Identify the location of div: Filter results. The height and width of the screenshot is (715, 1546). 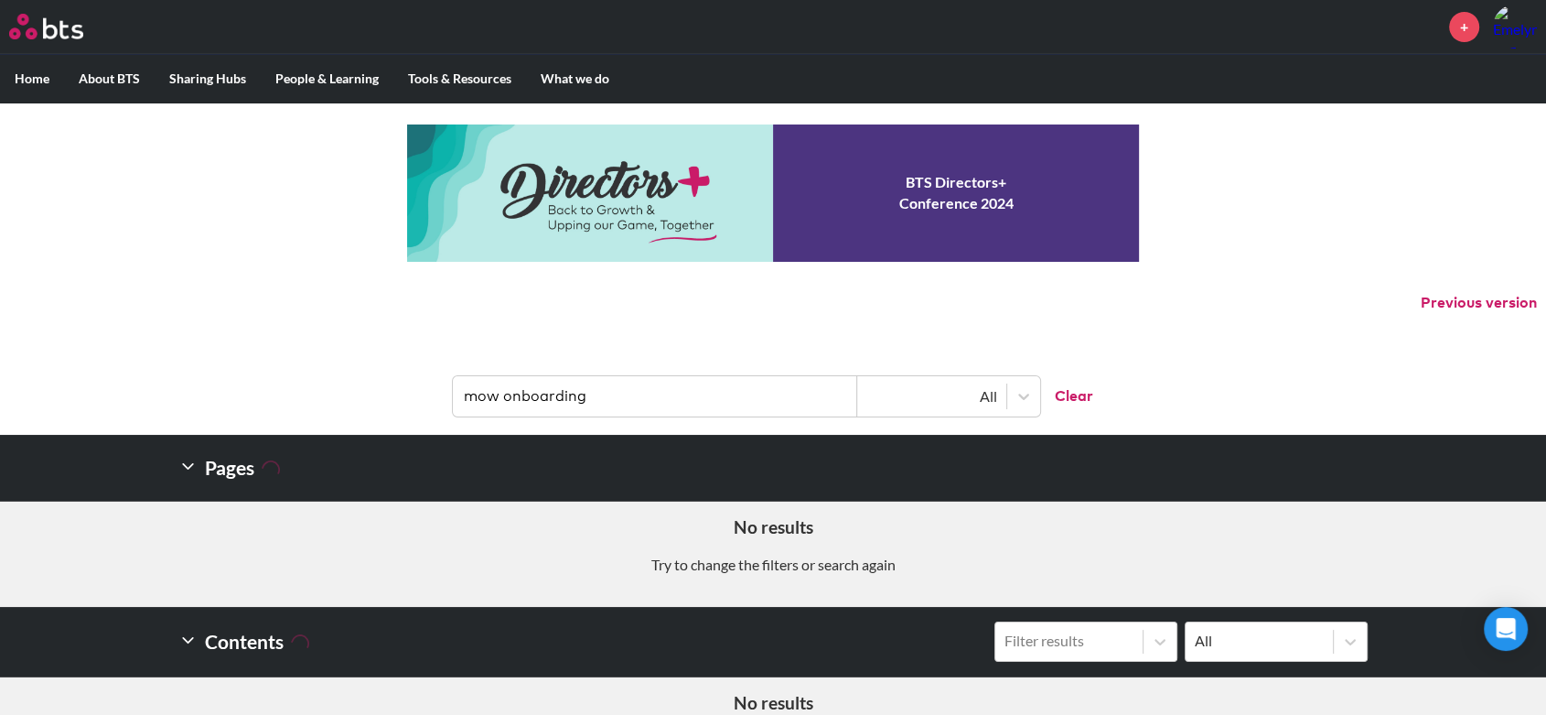
(1069, 641).